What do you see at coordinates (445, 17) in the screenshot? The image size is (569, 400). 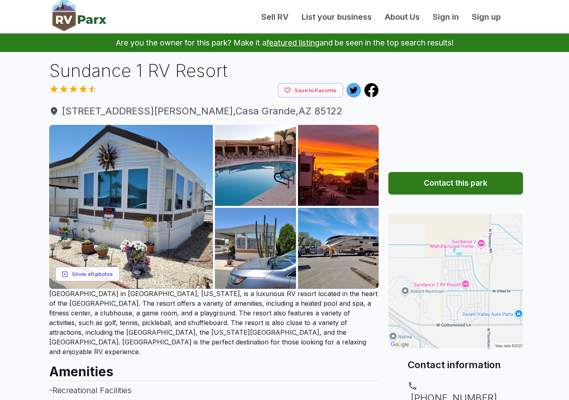 I see `a: Sign in` at bounding box center [445, 17].